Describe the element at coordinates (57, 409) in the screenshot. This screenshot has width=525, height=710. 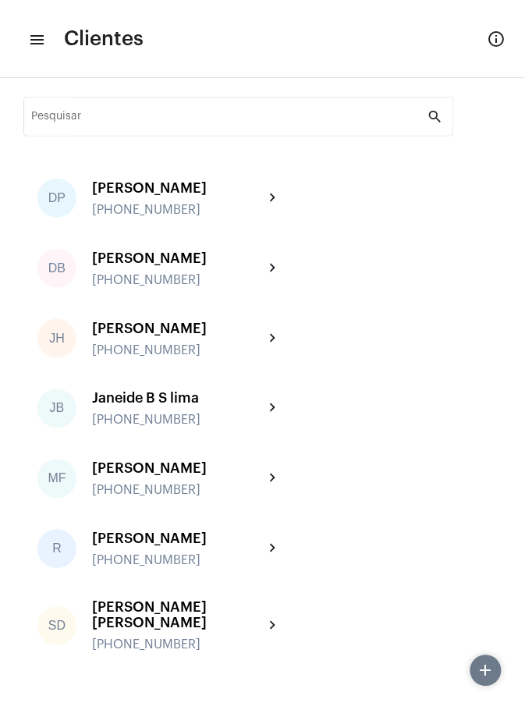
I see `div: JB` at that location.